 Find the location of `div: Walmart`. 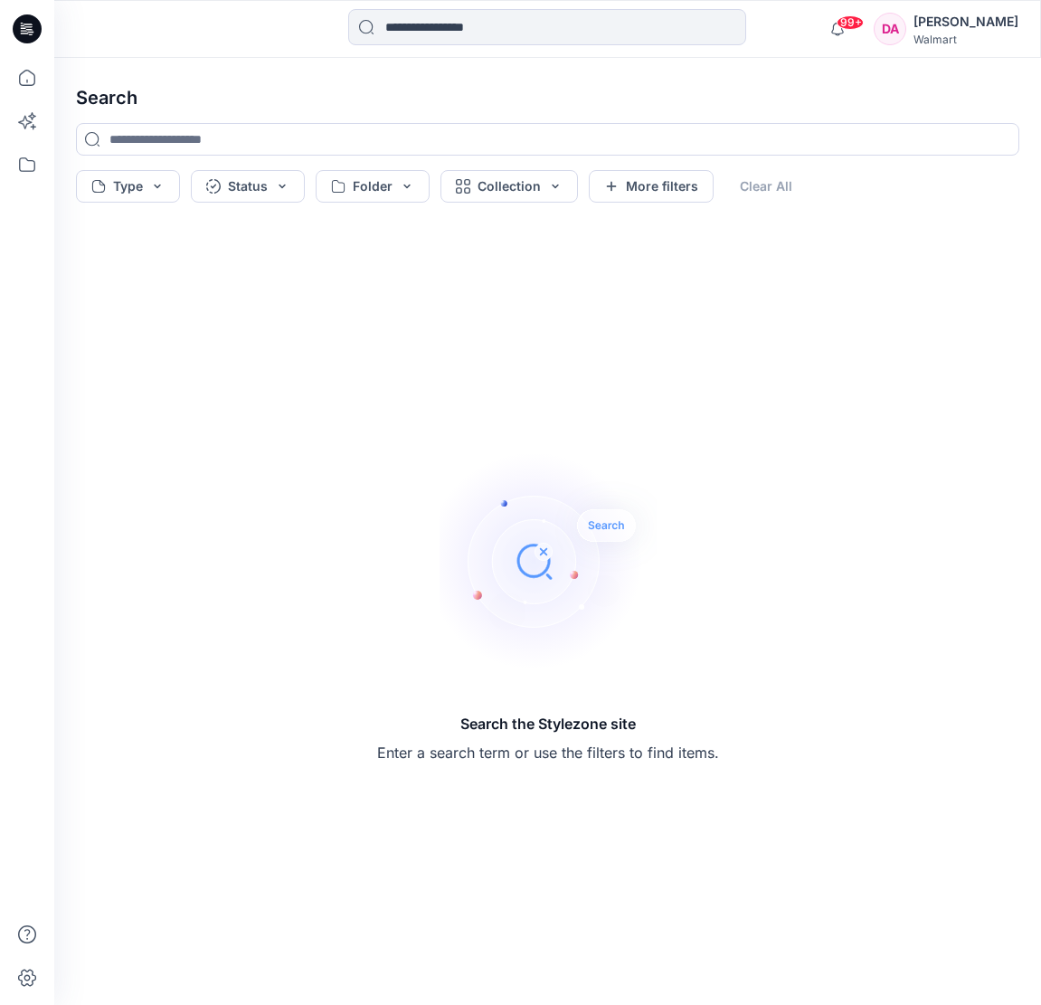

div: Walmart is located at coordinates (966, 39).